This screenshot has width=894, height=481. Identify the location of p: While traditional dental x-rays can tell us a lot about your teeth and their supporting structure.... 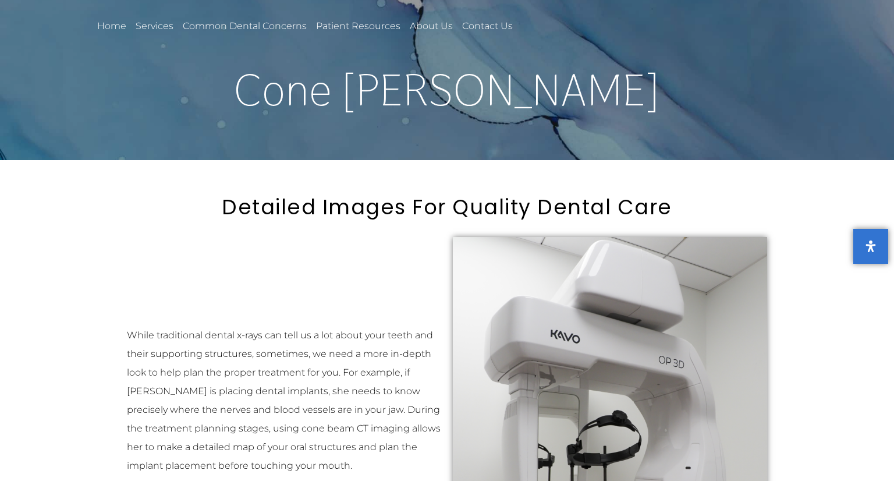
(284, 400).